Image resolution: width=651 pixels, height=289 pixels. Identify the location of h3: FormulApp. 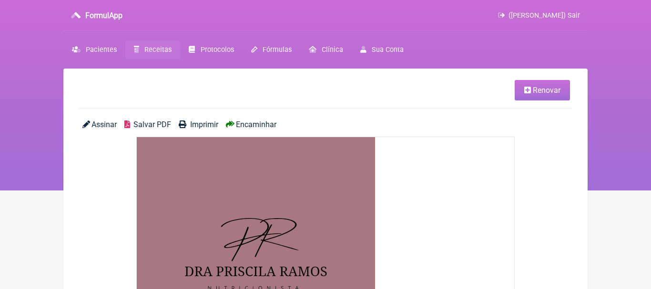
(104, 15).